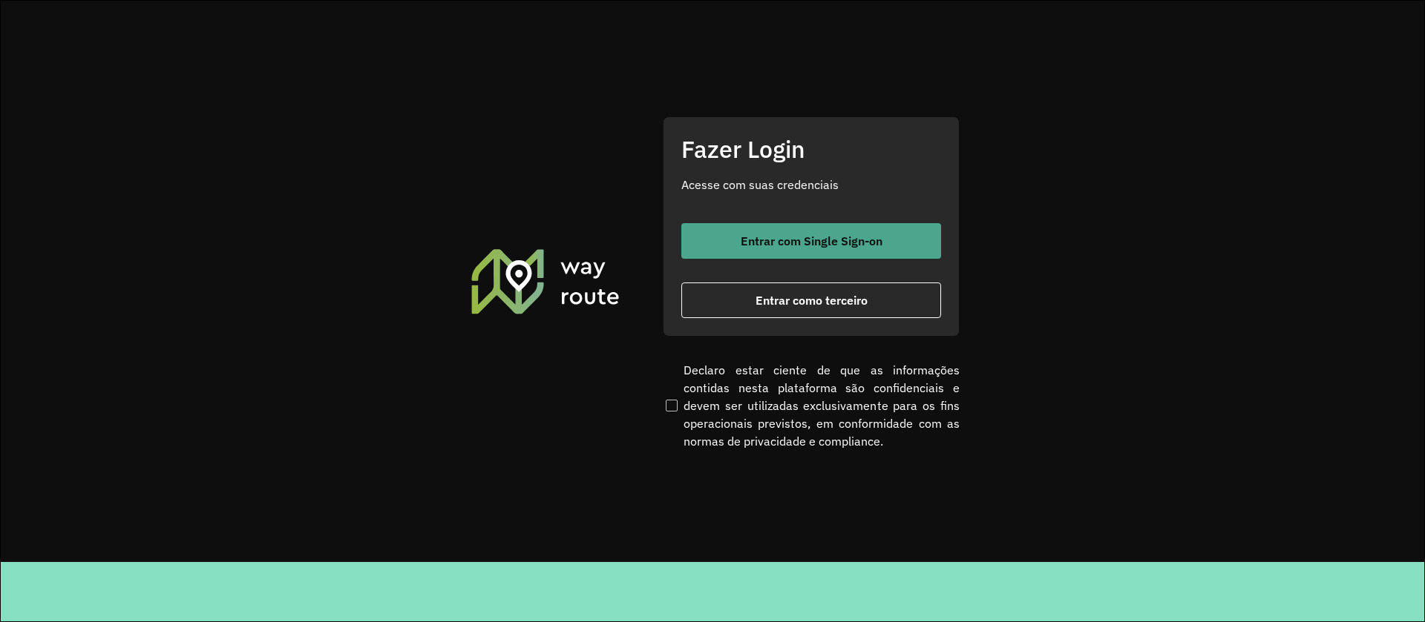 The image size is (1425, 622). Describe the element at coordinates (811, 406) in the screenshot. I see `label: Declaro estar ciente de que as informações contidas nesta plataforma são confidenciais e devem se...` at that location.